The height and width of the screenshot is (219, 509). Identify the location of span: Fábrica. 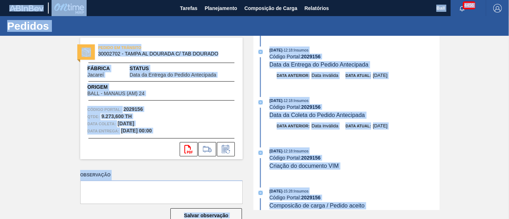
(107, 68).